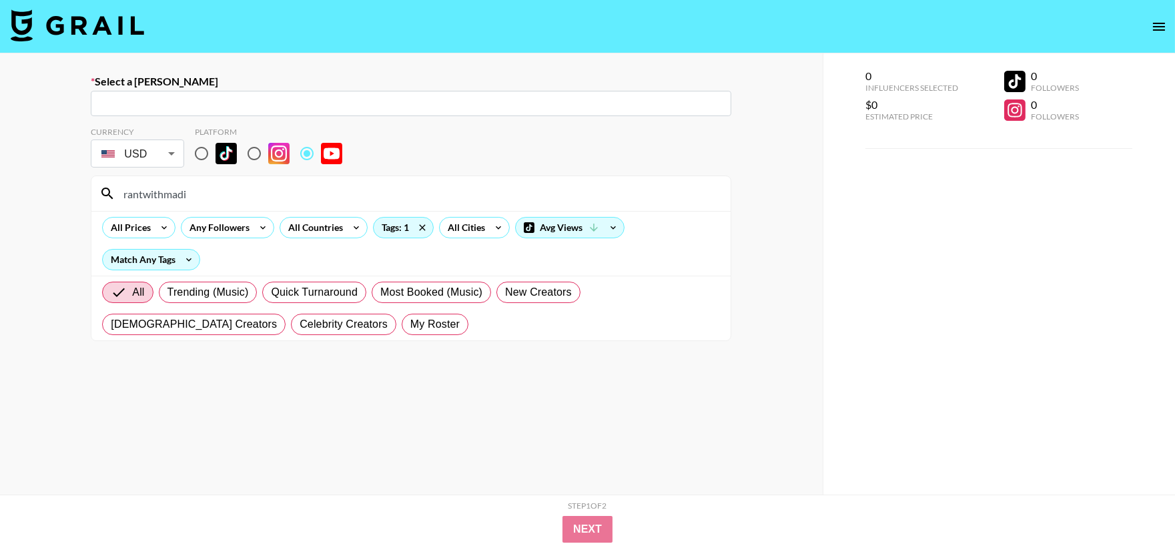 The image size is (1175, 548). I want to click on div: Match Any Tags, so click(151, 260).